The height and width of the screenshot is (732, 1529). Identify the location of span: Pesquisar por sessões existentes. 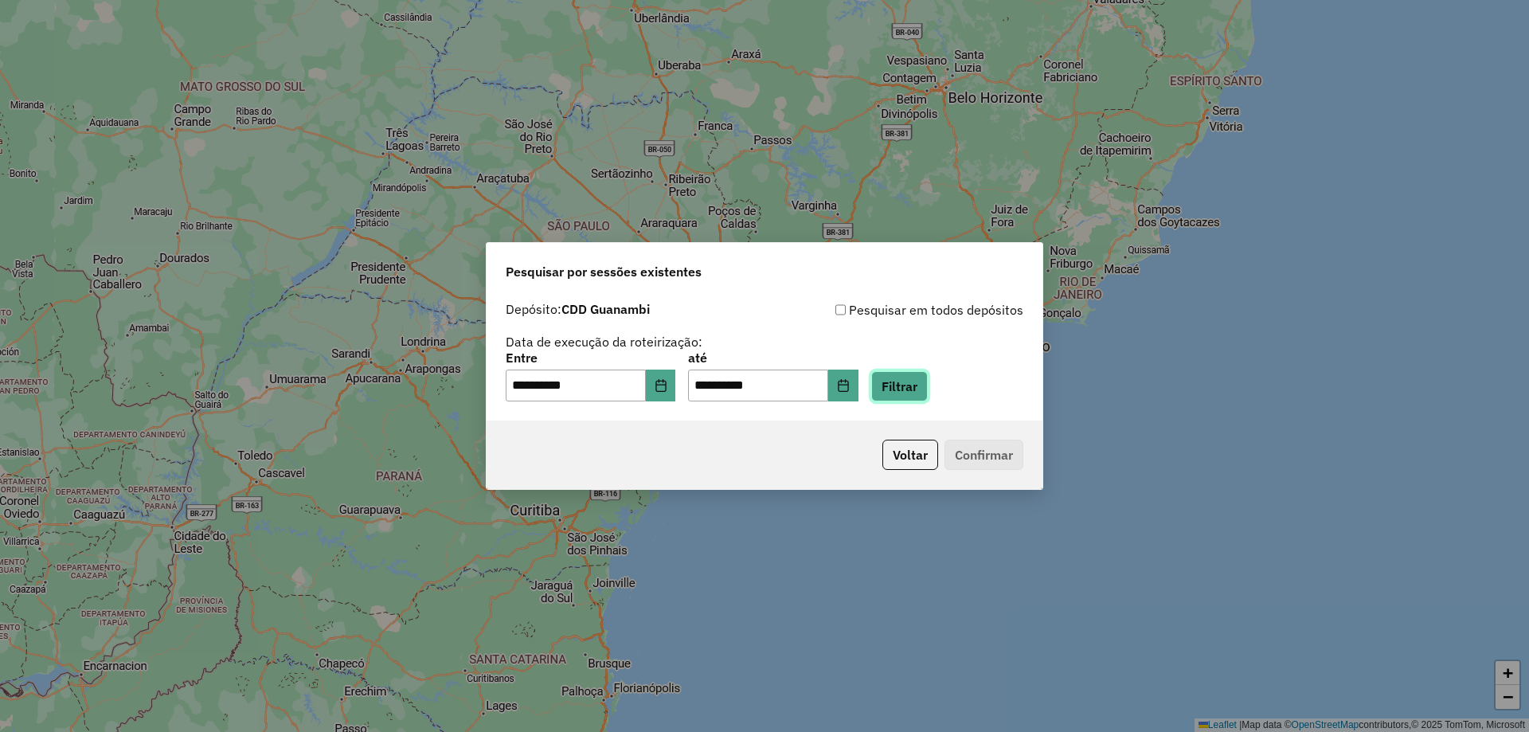
(604, 272).